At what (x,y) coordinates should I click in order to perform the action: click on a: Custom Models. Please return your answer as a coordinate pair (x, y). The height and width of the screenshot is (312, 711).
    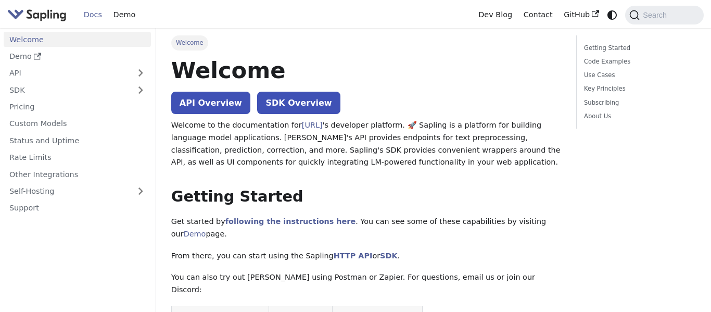
    Looking at the image, I should click on (77, 123).